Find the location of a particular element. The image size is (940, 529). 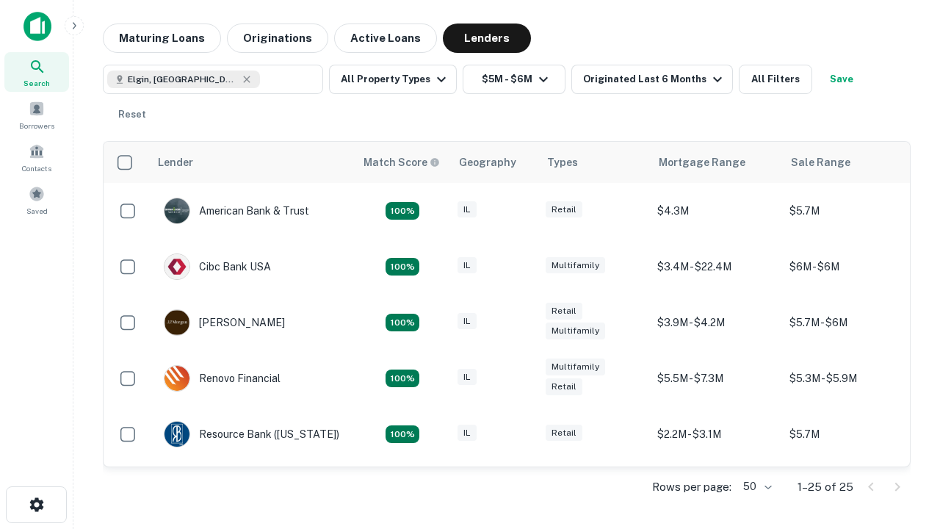

div: Geography is located at coordinates (488, 162).